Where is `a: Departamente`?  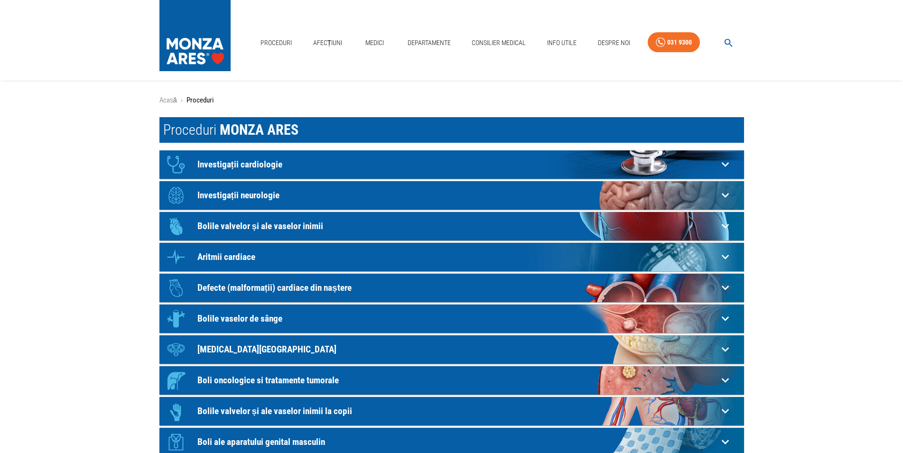
a: Departamente is located at coordinates (429, 43).